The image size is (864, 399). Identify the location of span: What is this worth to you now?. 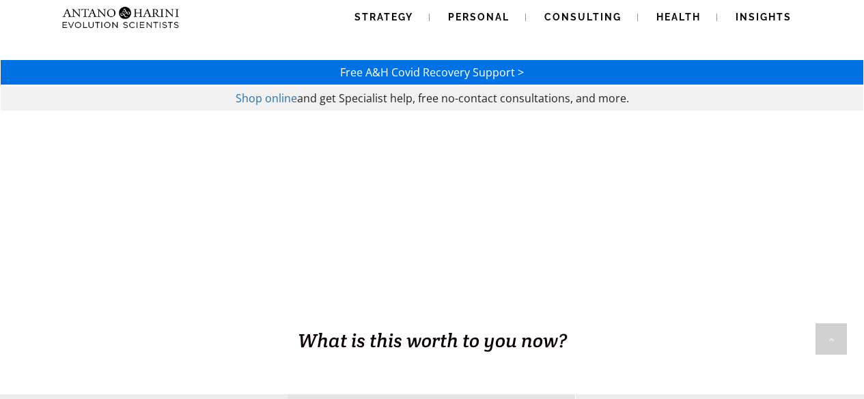
(432, 341).